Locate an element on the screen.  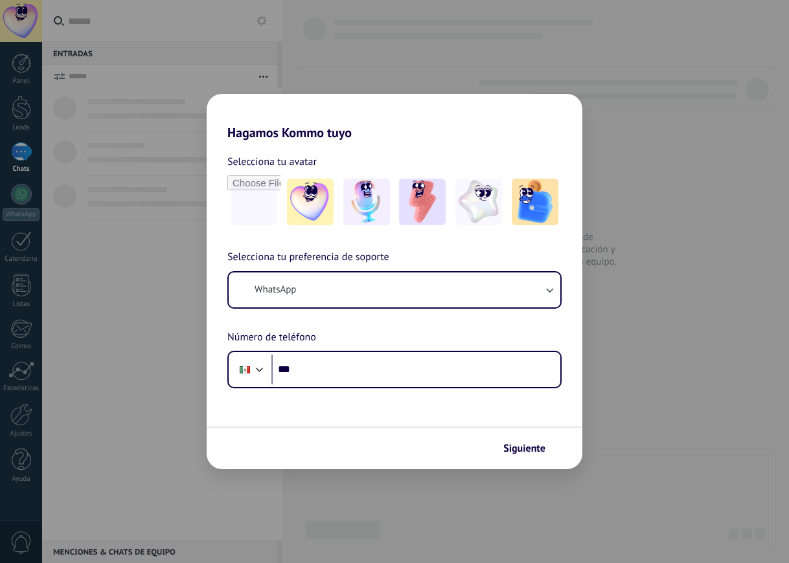
span: Siguiente is located at coordinates (524, 449).